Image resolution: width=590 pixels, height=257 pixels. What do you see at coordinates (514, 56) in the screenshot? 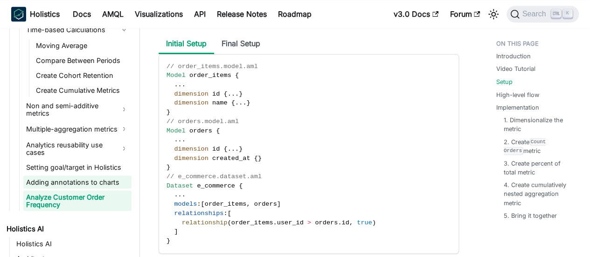
I see `a: Introduction` at bounding box center [514, 56].